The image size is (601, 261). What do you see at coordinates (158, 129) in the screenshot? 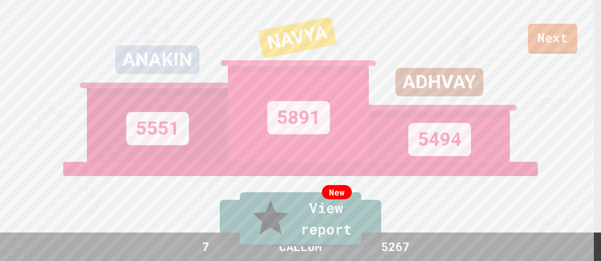
I see `div: 5551` at bounding box center [158, 129].